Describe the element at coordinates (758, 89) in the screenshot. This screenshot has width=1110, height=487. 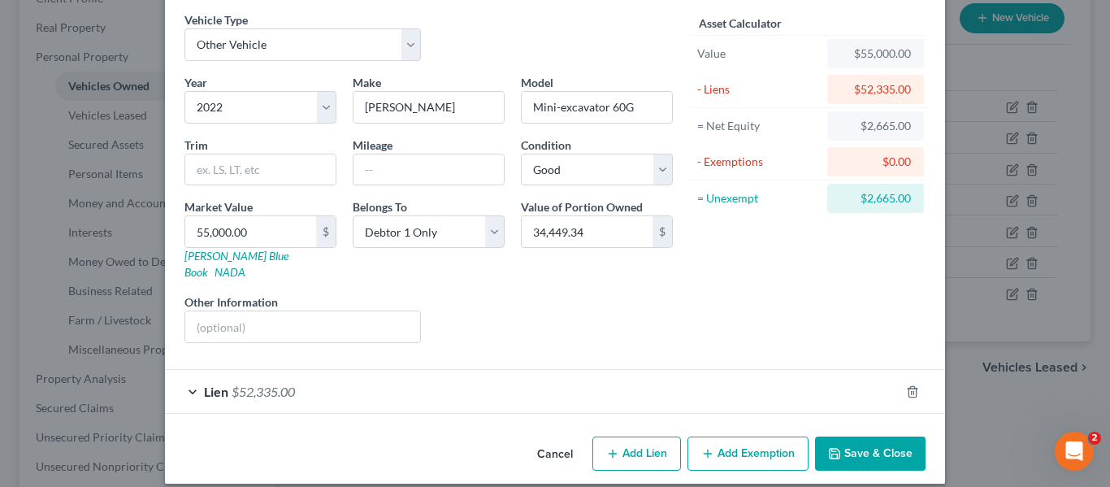
I see `div: - Liens` at that location.